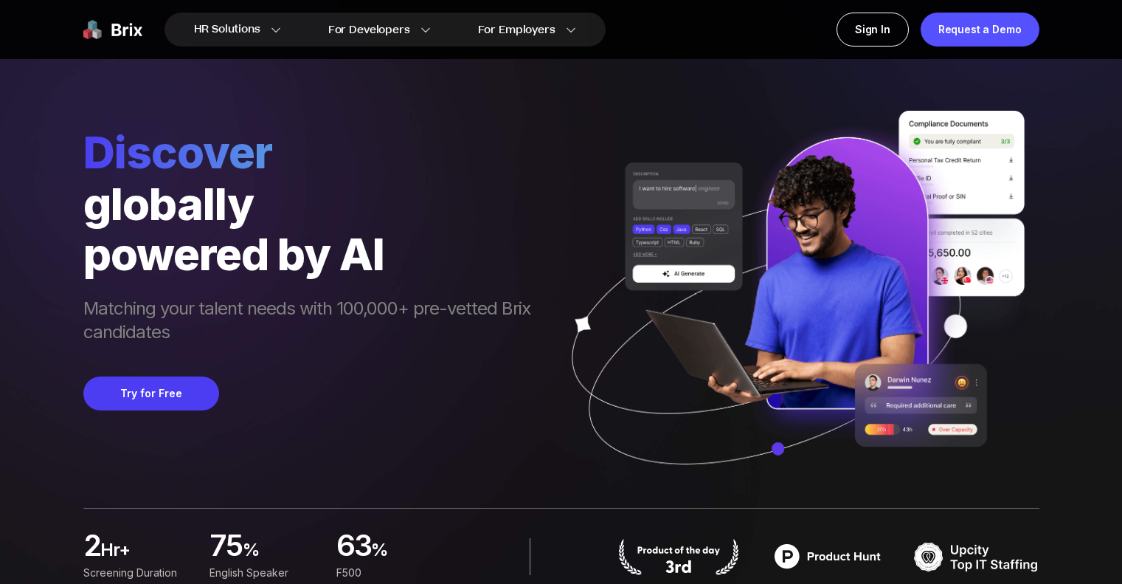 The width and height of the screenshot is (1122, 584). What do you see at coordinates (314, 254) in the screenshot?
I see `div: powered by AI` at bounding box center [314, 254].